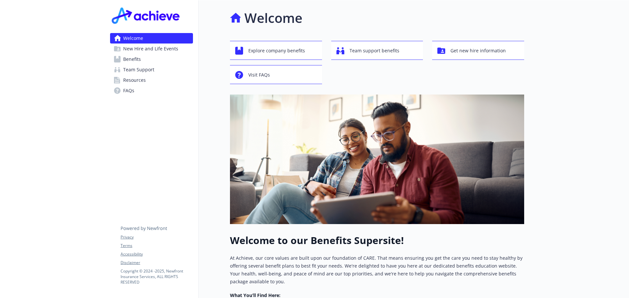 The width and height of the screenshot is (629, 298). I want to click on h1: Welcome to our Benefits Supersite!, so click(377, 241).